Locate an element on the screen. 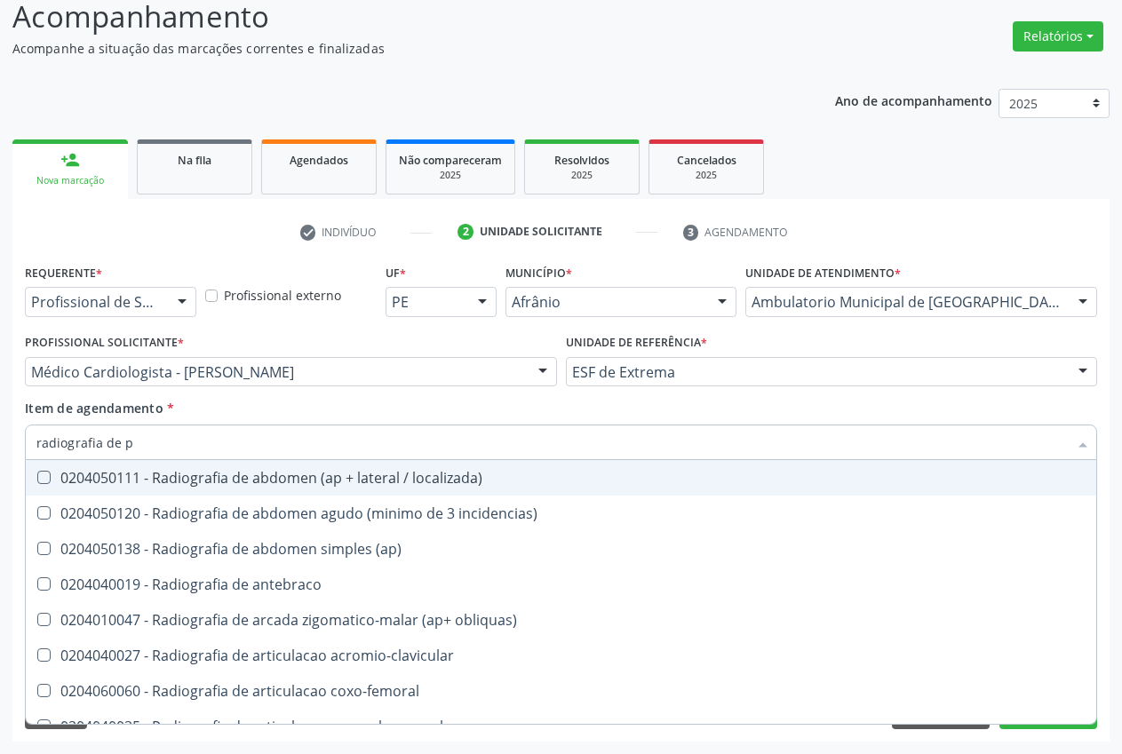 Image resolution: width=1122 pixels, height=754 pixels. div: Nova marcação is located at coordinates (70, 180).